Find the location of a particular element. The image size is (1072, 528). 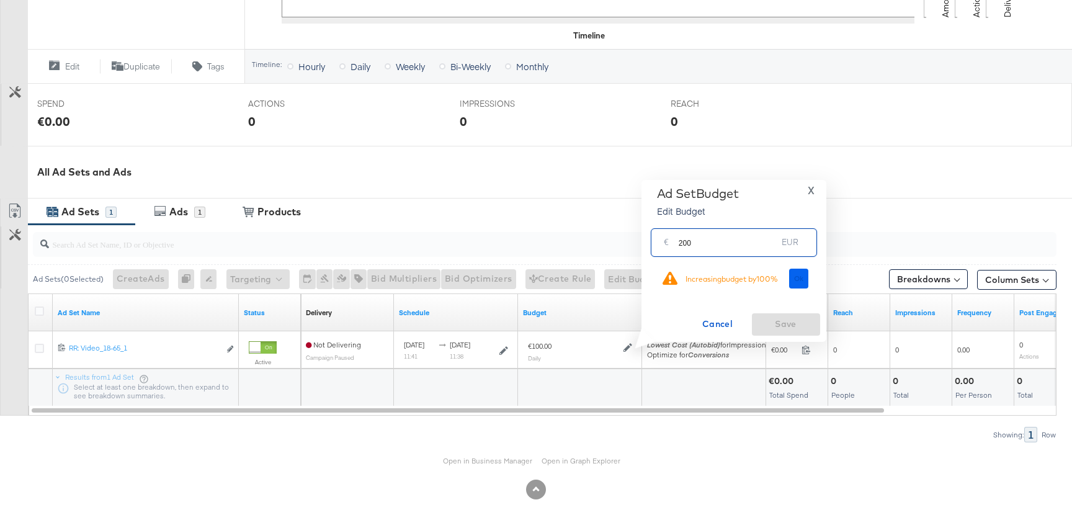

span: Not Delivering is located at coordinates (333, 344).